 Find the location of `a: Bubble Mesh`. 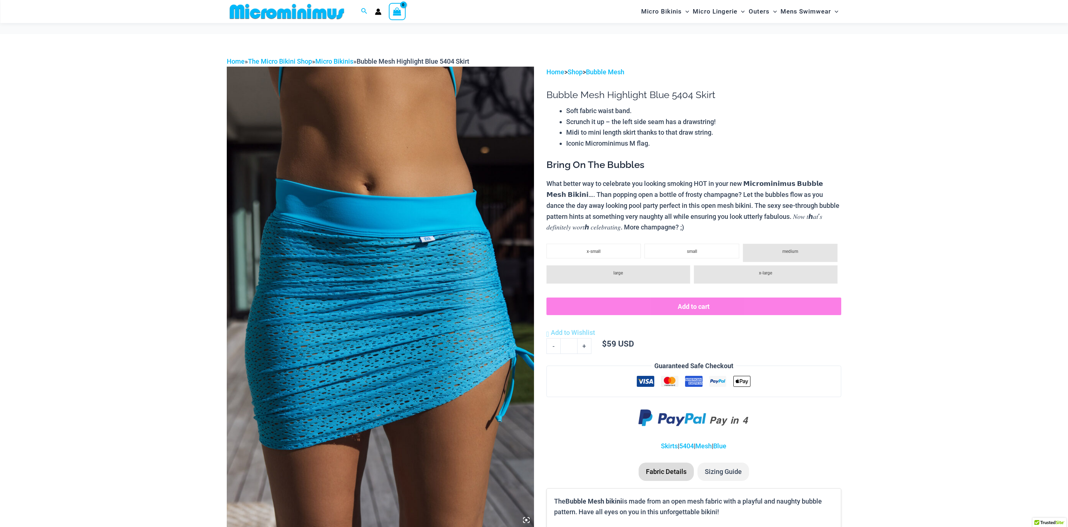

a: Bubble Mesh is located at coordinates (605, 72).